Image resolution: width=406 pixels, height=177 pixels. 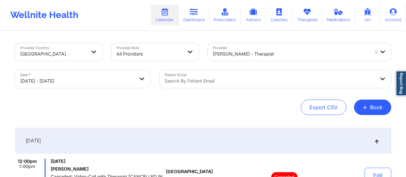 I want to click on a: Calendar, so click(x=165, y=15).